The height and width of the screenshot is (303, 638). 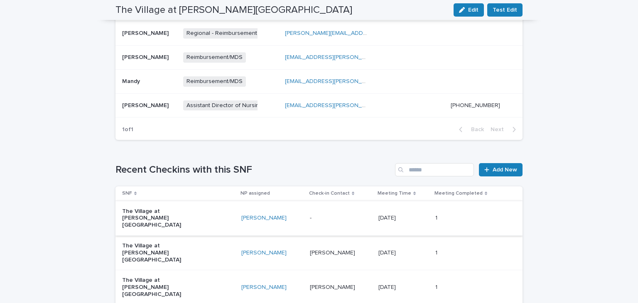 I want to click on span: Next, so click(x=500, y=130).